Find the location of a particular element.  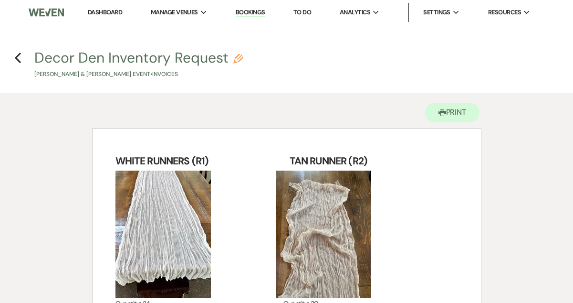

span: Settings is located at coordinates (437, 12).